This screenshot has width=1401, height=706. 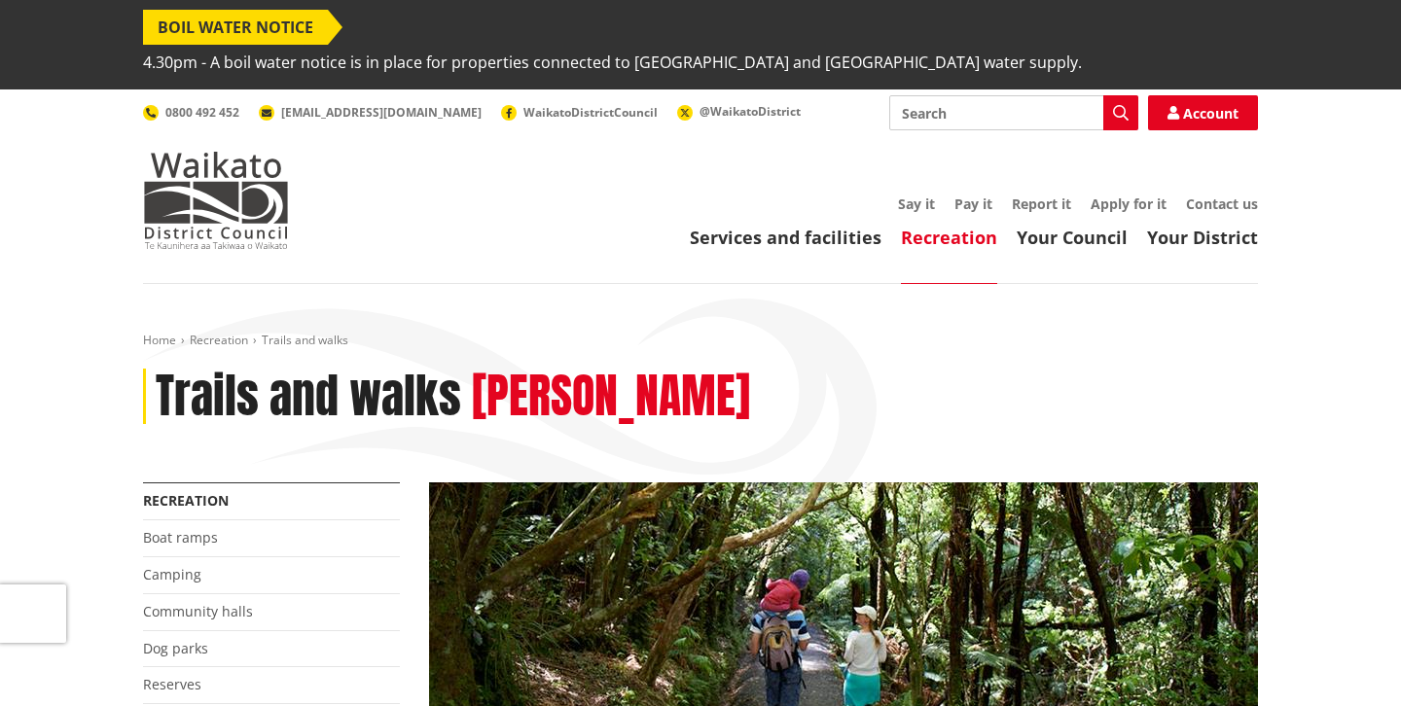 I want to click on a: Home, so click(x=160, y=340).